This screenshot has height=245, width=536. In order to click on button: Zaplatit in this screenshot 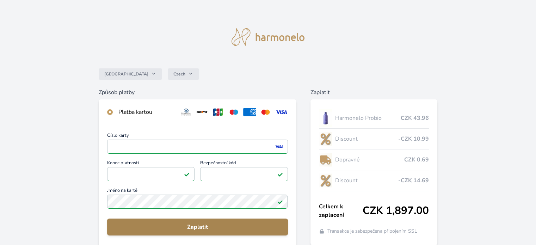, I will do `click(197, 227)`.